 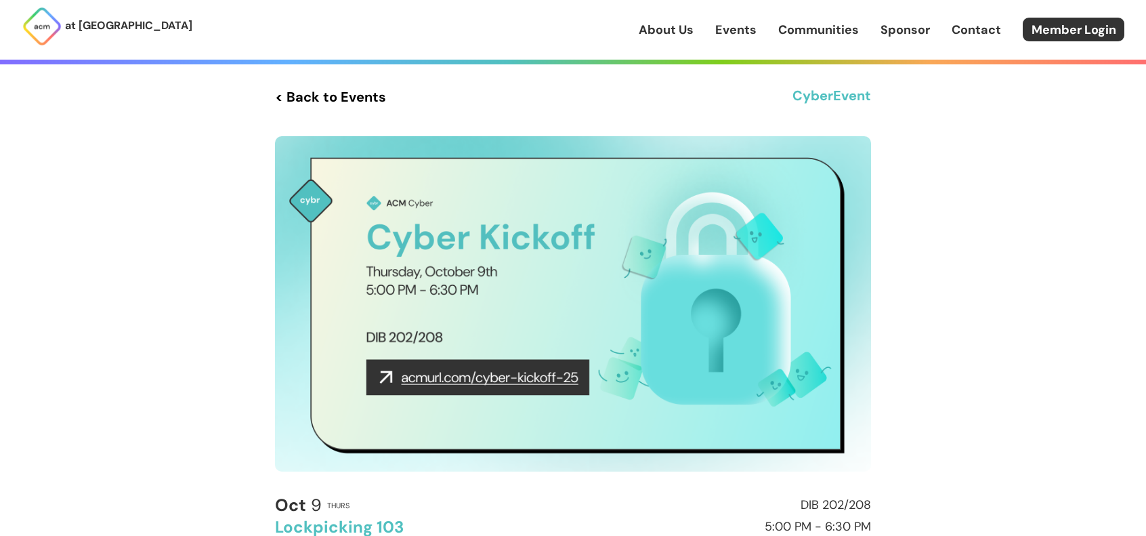 What do you see at coordinates (573, 303) in the screenshot?
I see `img: Event Cover Photo` at bounding box center [573, 303].